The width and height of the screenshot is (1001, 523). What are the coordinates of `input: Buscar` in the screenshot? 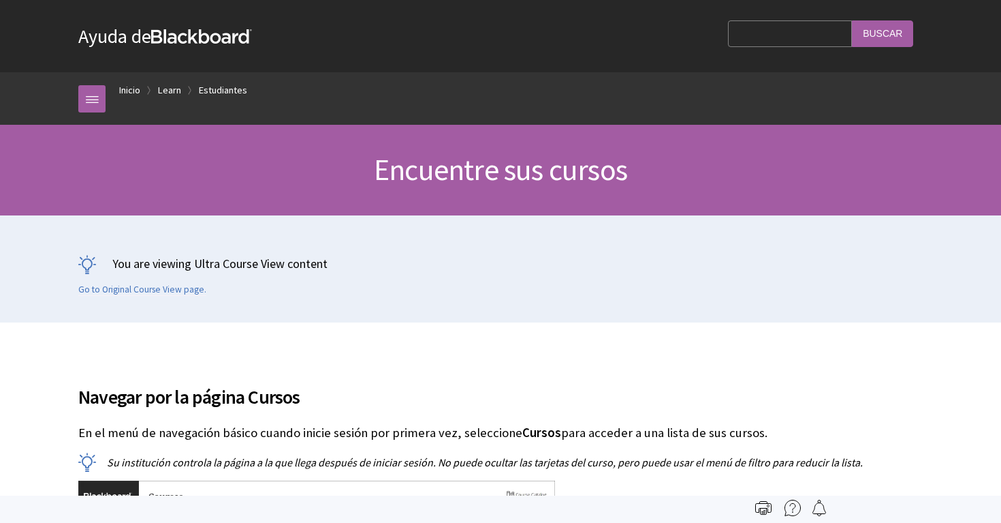 It's located at (883, 33).